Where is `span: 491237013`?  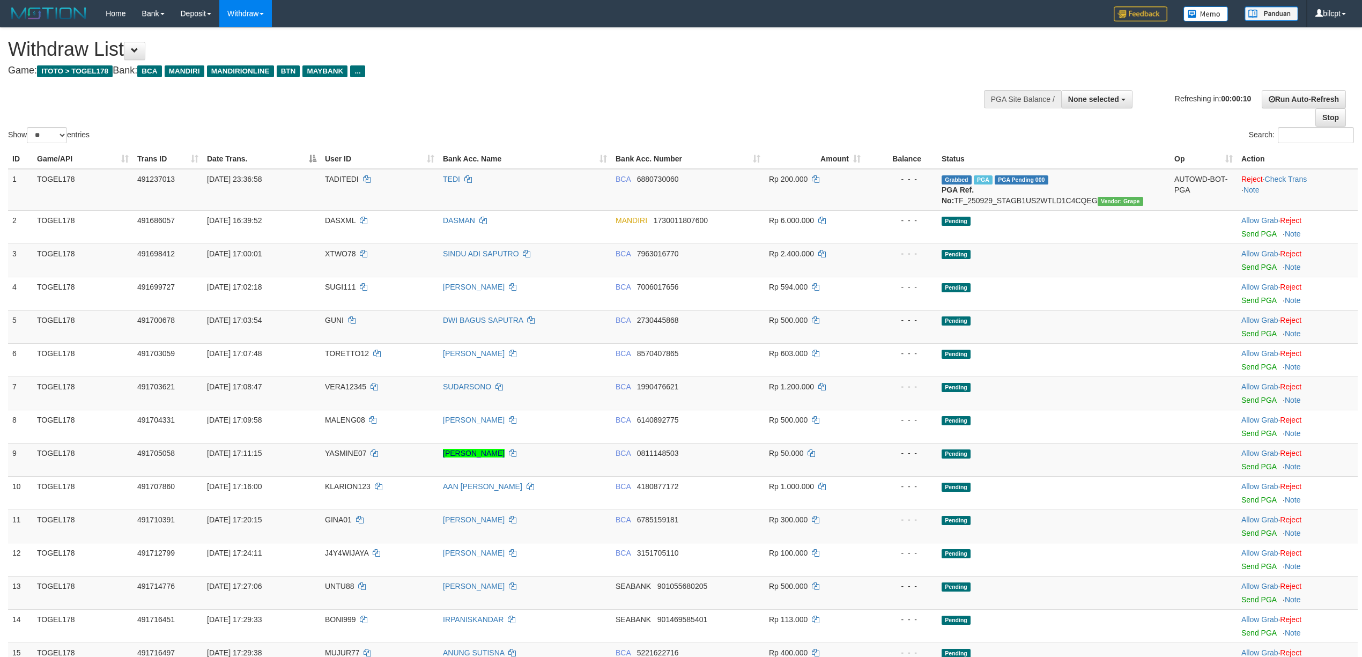
span: 491237013 is located at coordinates (156, 179).